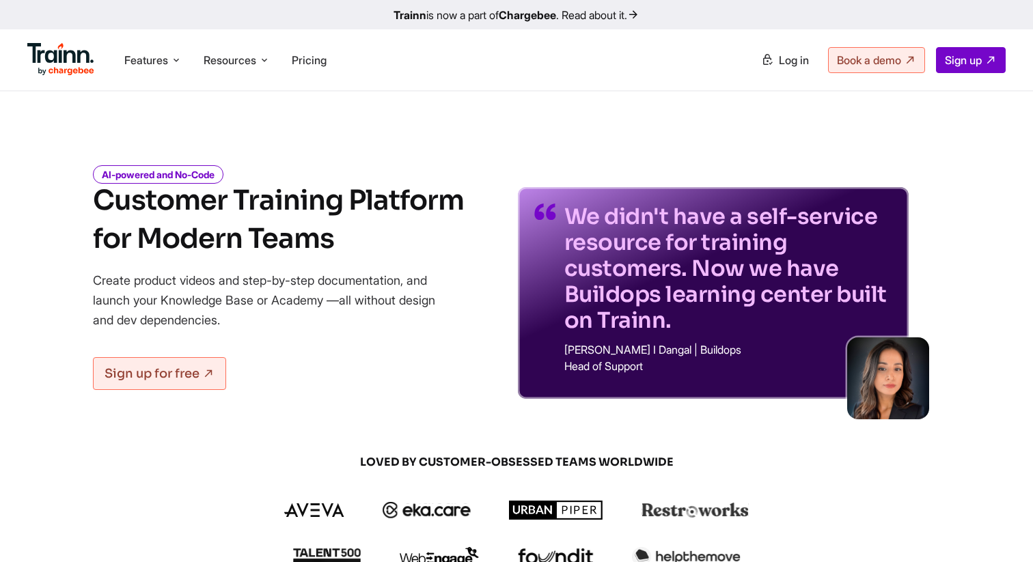  I want to click on span: LOVED BY CUSTOMER-OBSESSED TEAMS WORLDWIDE, so click(516, 462).